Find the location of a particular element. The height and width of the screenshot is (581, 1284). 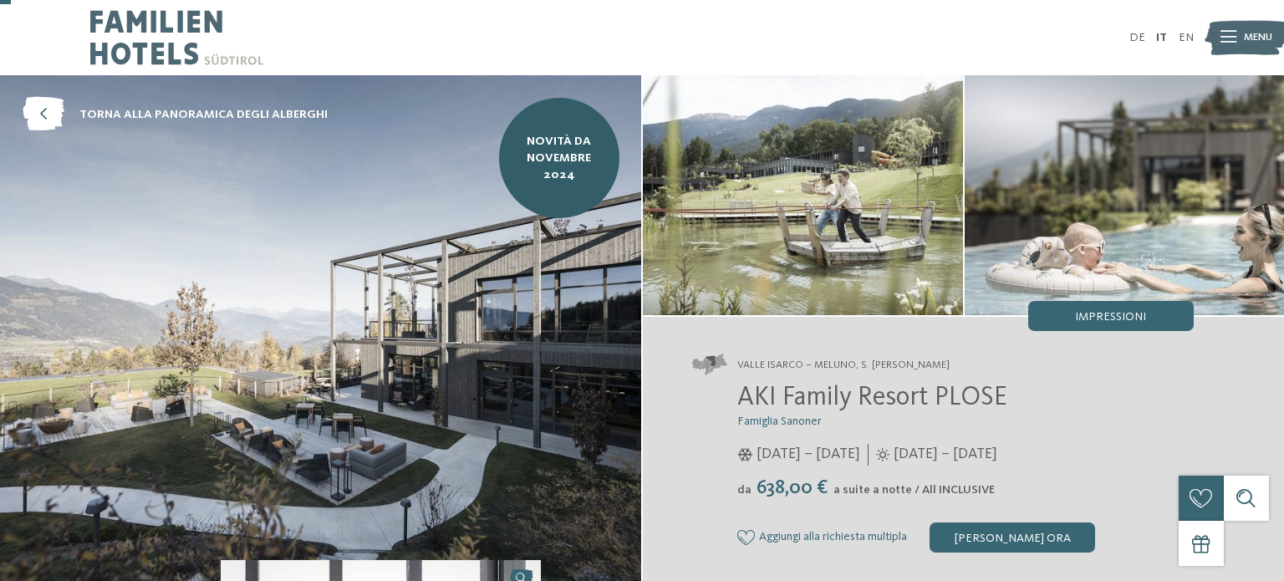

span: AKI Family Resort PLOSE is located at coordinates (872, 398).